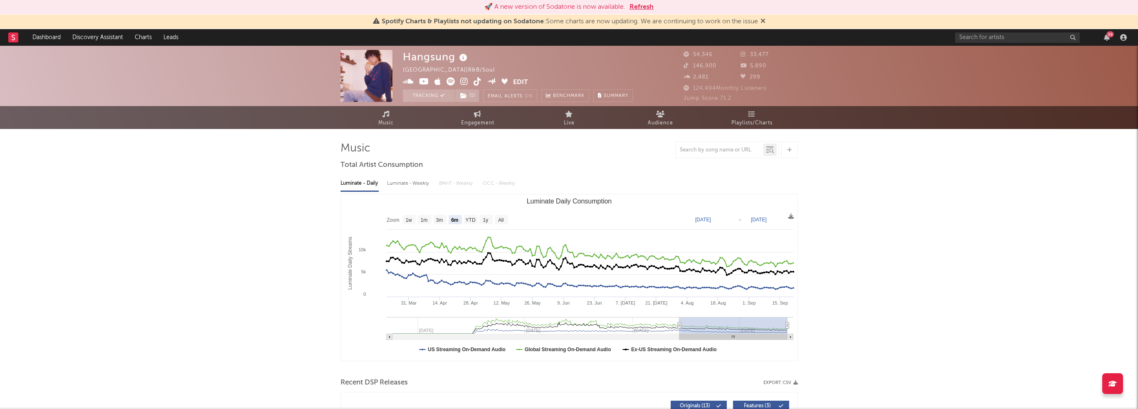 The image size is (1138, 409). What do you see at coordinates (440, 303) in the screenshot?
I see `text: 14. Apr` at bounding box center [440, 303].